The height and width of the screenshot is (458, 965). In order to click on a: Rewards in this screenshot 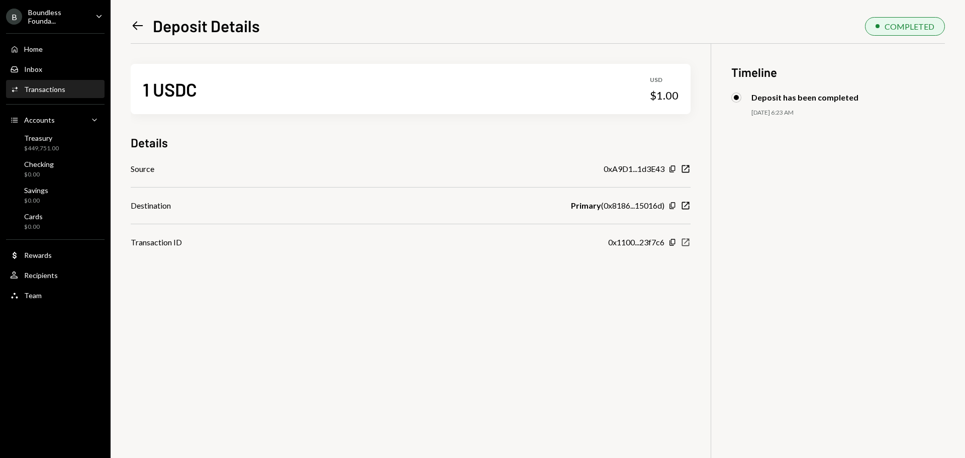, I will do `click(55, 255)`.